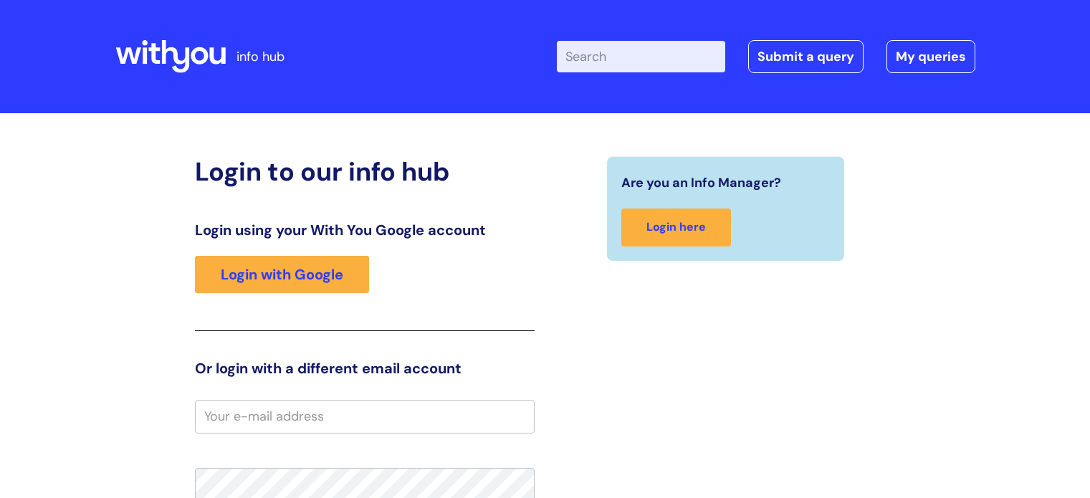 Image resolution: width=1090 pixels, height=498 pixels. I want to click on span: Are you an Info Manager?, so click(701, 183).